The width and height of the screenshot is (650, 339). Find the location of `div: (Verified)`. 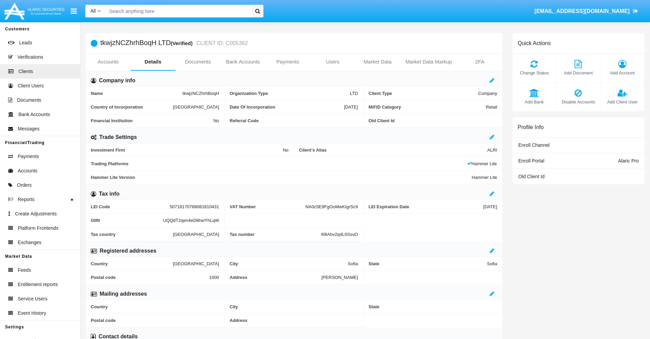

div: (Verified) is located at coordinates (183, 43).